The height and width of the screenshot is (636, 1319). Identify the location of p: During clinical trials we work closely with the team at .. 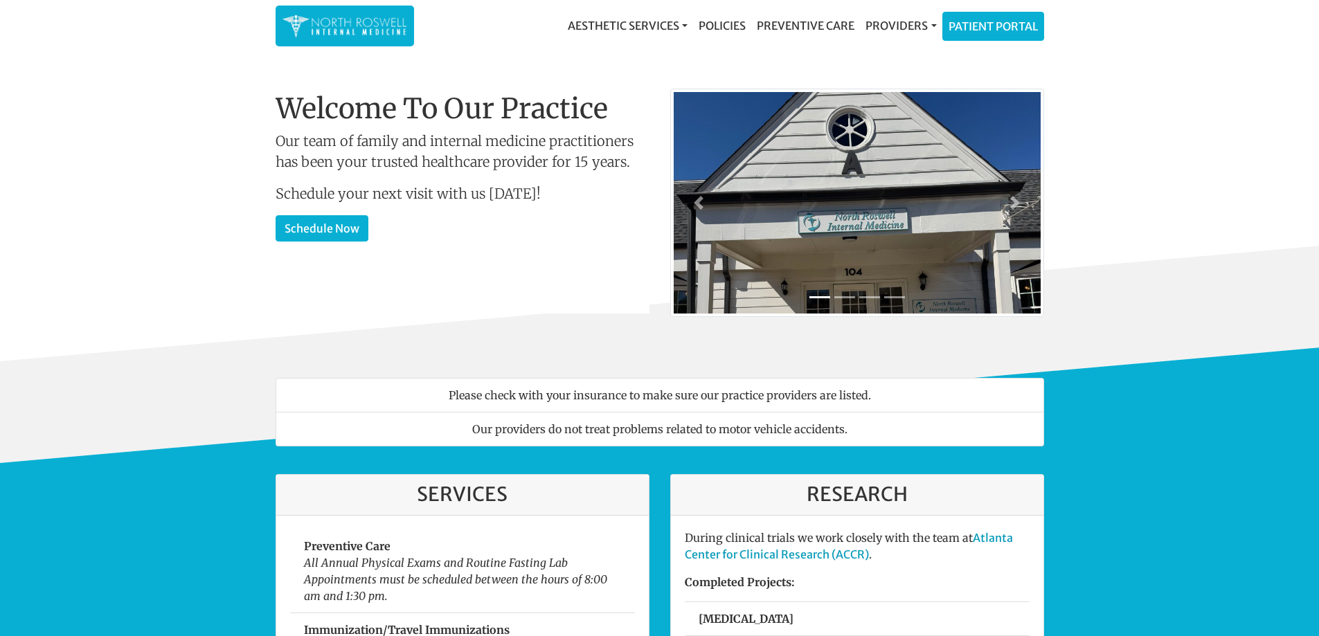
(857, 546).